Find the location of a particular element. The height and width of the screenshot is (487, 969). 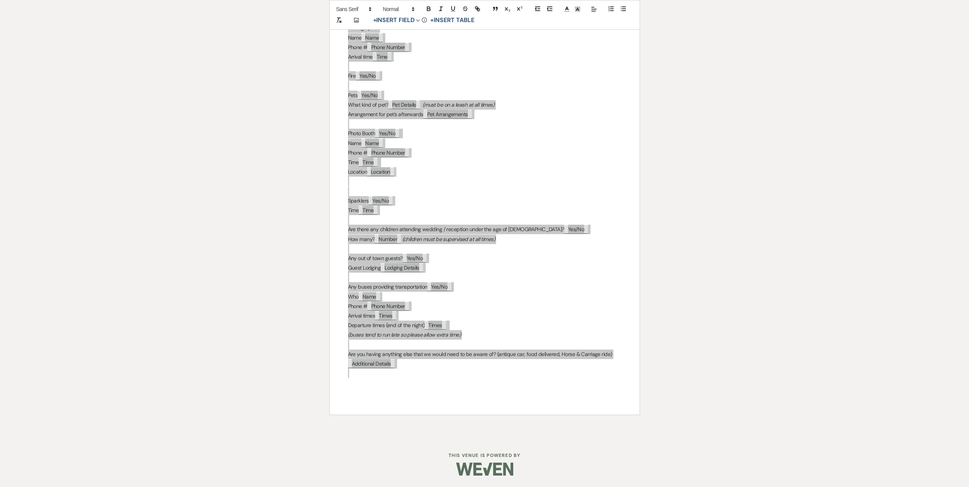

span: Additional Details is located at coordinates (371, 364).